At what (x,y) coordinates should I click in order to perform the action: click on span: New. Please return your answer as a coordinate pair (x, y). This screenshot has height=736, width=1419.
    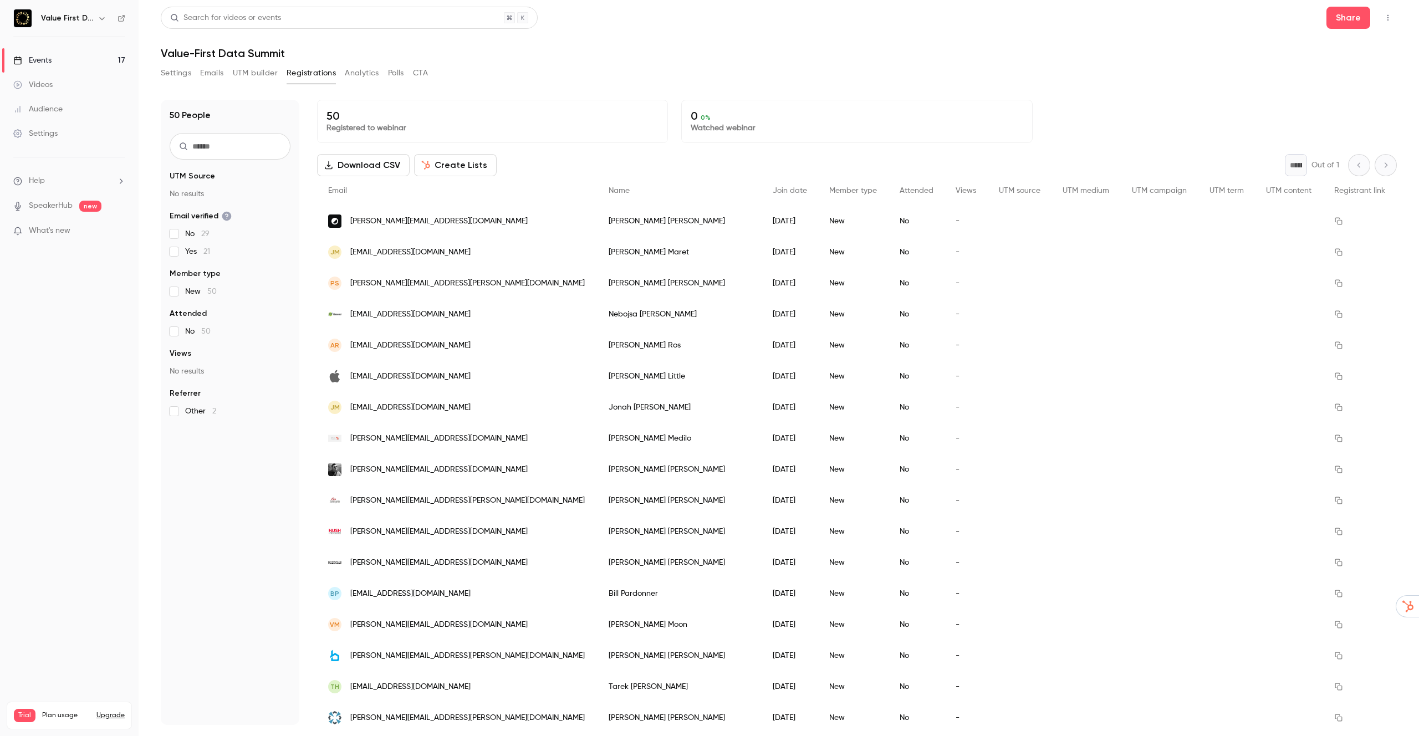
    Looking at the image, I should click on (201, 292).